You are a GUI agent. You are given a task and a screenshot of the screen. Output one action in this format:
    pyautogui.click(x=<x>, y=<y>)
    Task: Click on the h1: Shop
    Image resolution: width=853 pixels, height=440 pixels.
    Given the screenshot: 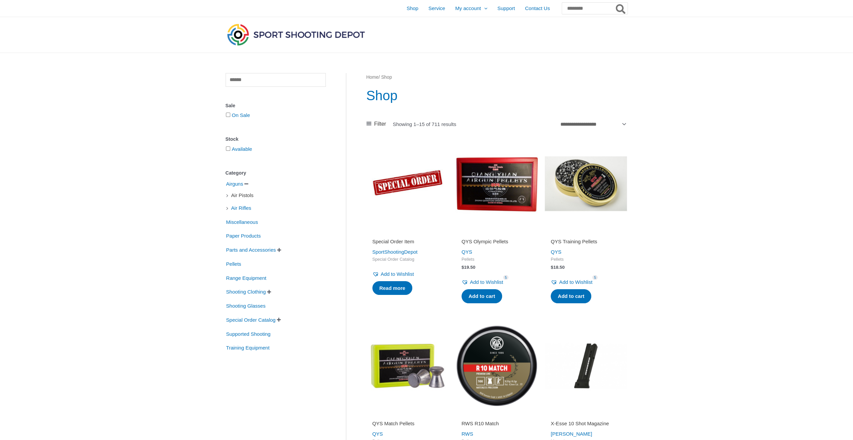 What is the action you would take?
    pyautogui.click(x=497, y=96)
    